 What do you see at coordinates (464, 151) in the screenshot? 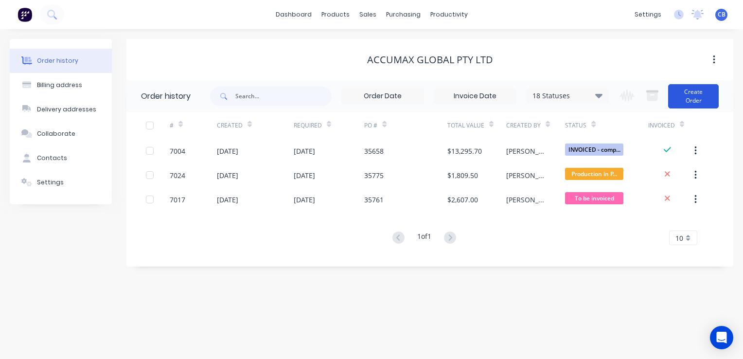
I see `div: $13,295.70` at bounding box center [464, 151].